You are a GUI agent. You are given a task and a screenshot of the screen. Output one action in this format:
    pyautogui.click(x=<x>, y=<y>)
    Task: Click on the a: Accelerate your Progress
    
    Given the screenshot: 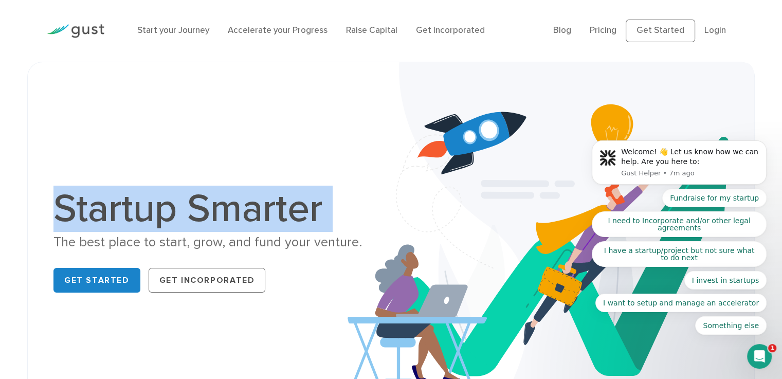 What is the action you would take?
    pyautogui.click(x=277, y=30)
    